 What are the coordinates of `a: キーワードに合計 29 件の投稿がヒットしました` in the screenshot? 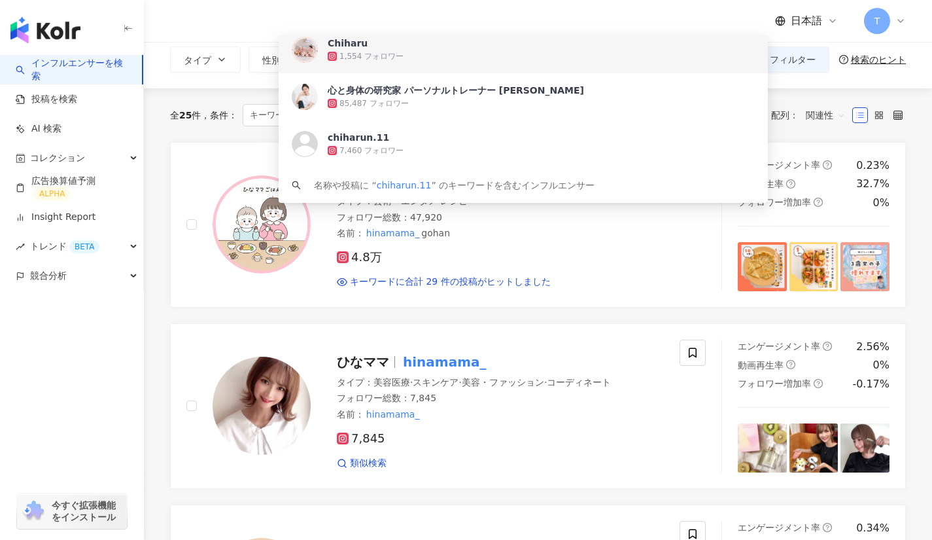 It's located at (444, 282).